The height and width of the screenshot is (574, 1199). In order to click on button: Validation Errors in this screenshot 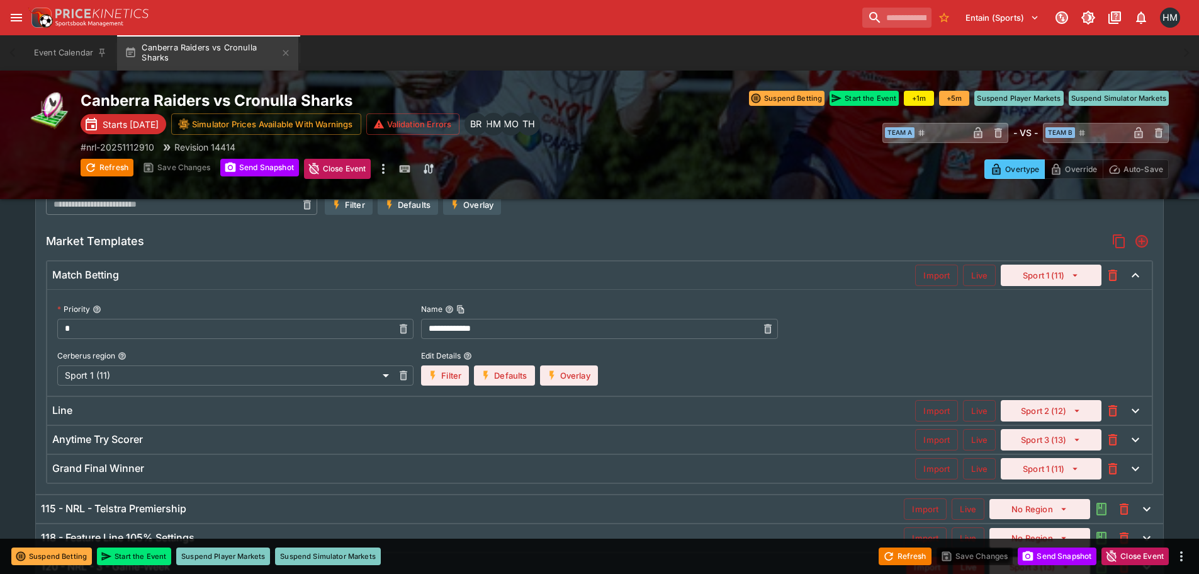, I will do `click(413, 124)`.